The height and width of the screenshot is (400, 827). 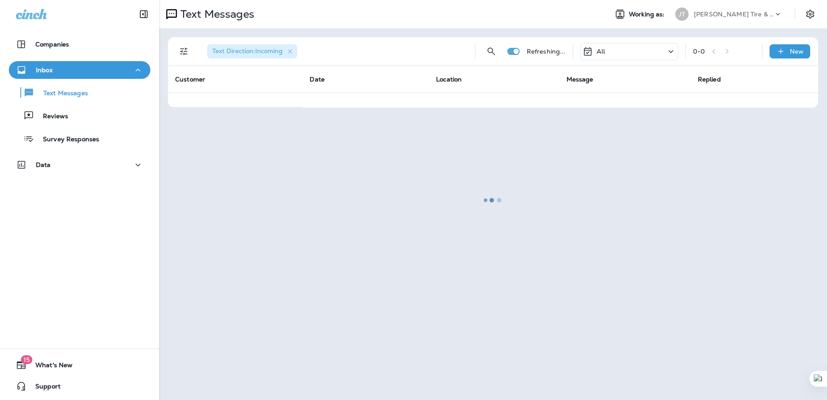 I want to click on p: Inbox, so click(x=44, y=70).